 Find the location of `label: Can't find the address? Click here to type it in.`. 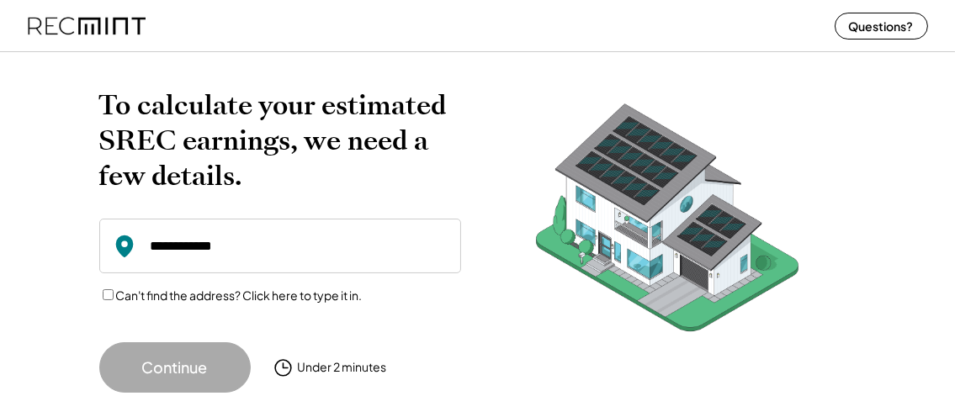

label: Can't find the address? Click here to type it in. is located at coordinates (239, 295).